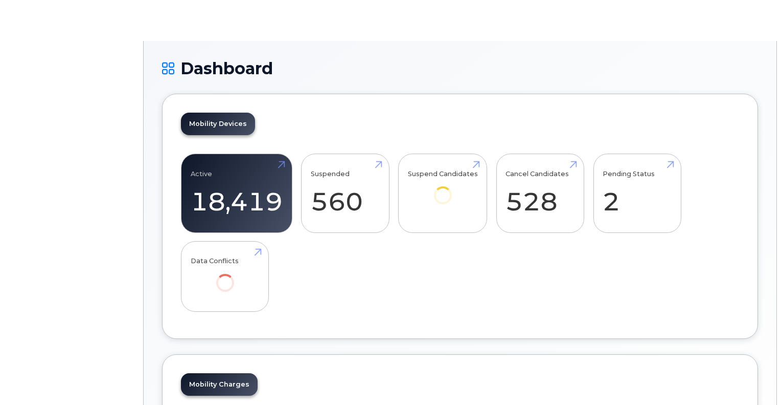 The image size is (782, 405). I want to click on a: Cancel Candidates 528, so click(540, 193).